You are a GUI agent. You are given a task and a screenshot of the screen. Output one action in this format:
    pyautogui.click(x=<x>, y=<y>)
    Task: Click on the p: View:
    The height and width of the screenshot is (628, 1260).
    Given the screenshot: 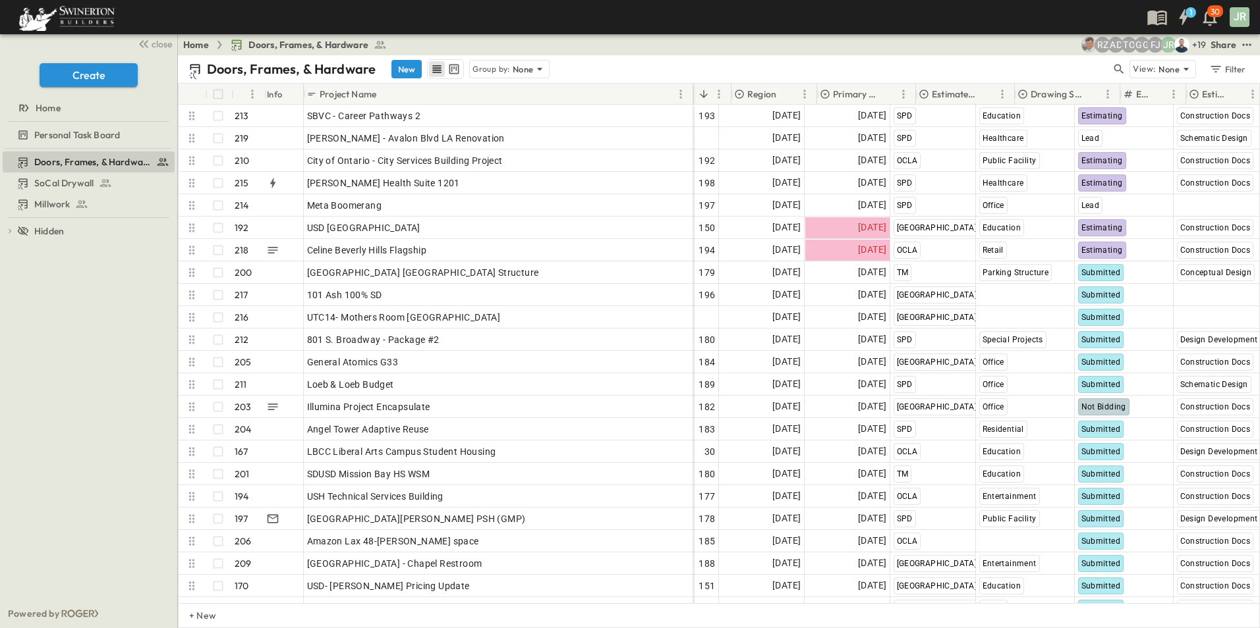 What is the action you would take?
    pyautogui.click(x=1144, y=69)
    